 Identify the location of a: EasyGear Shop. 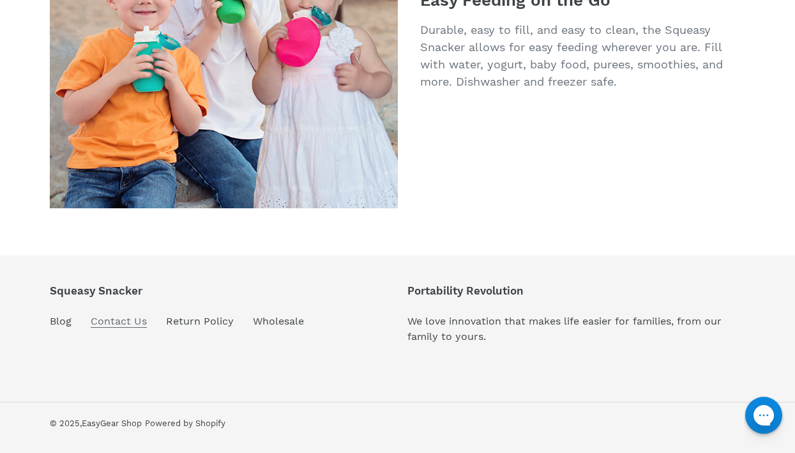
(112, 423).